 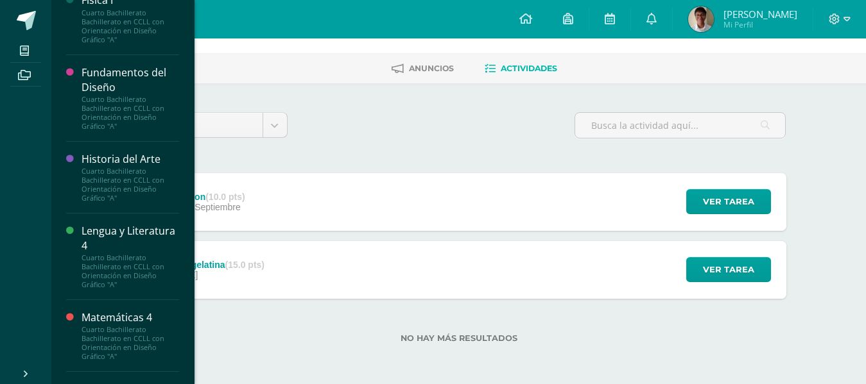 I want to click on div: Lentes de gelatina, so click(x=205, y=265).